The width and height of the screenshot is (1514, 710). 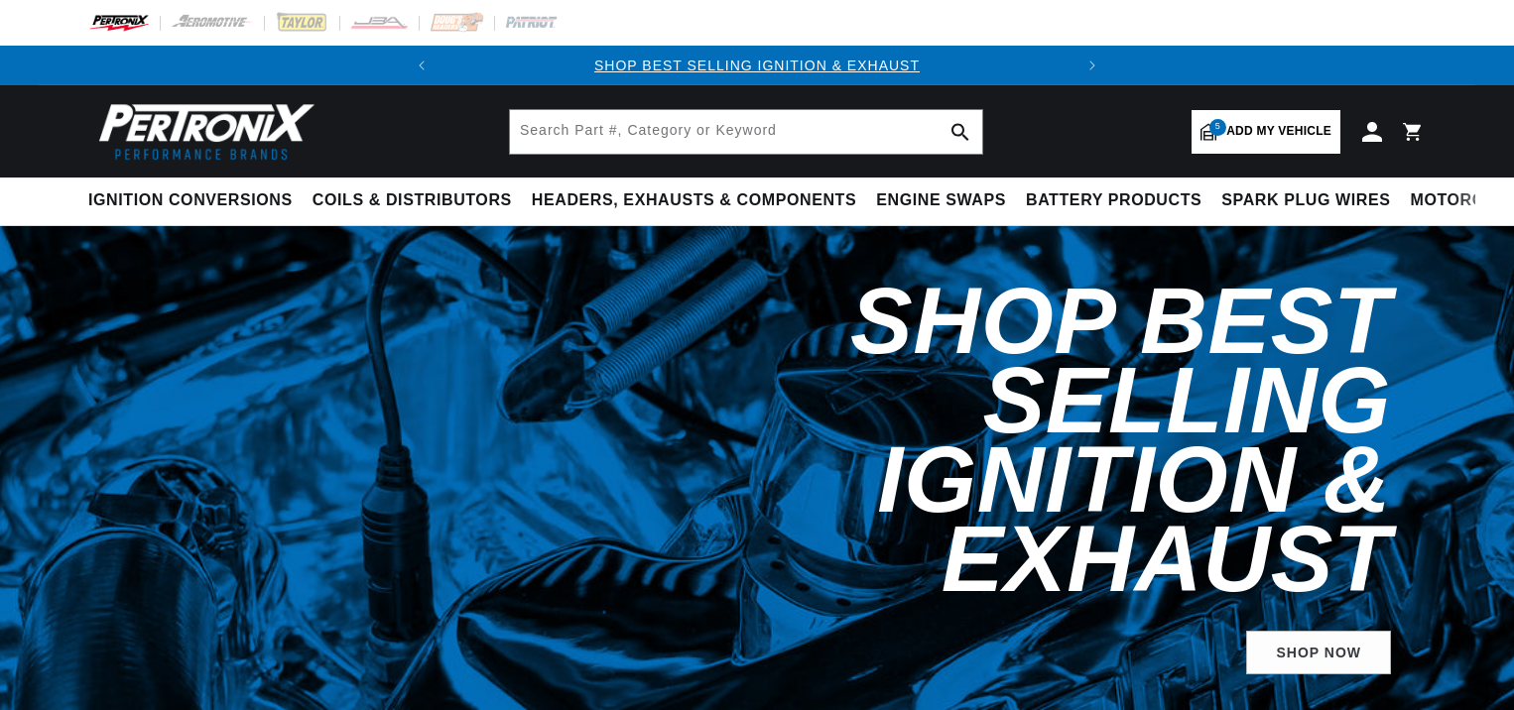 I want to click on slideshow-component: Translation missing: en.sections.announcements.announcement_bar, so click(x=757, y=65).